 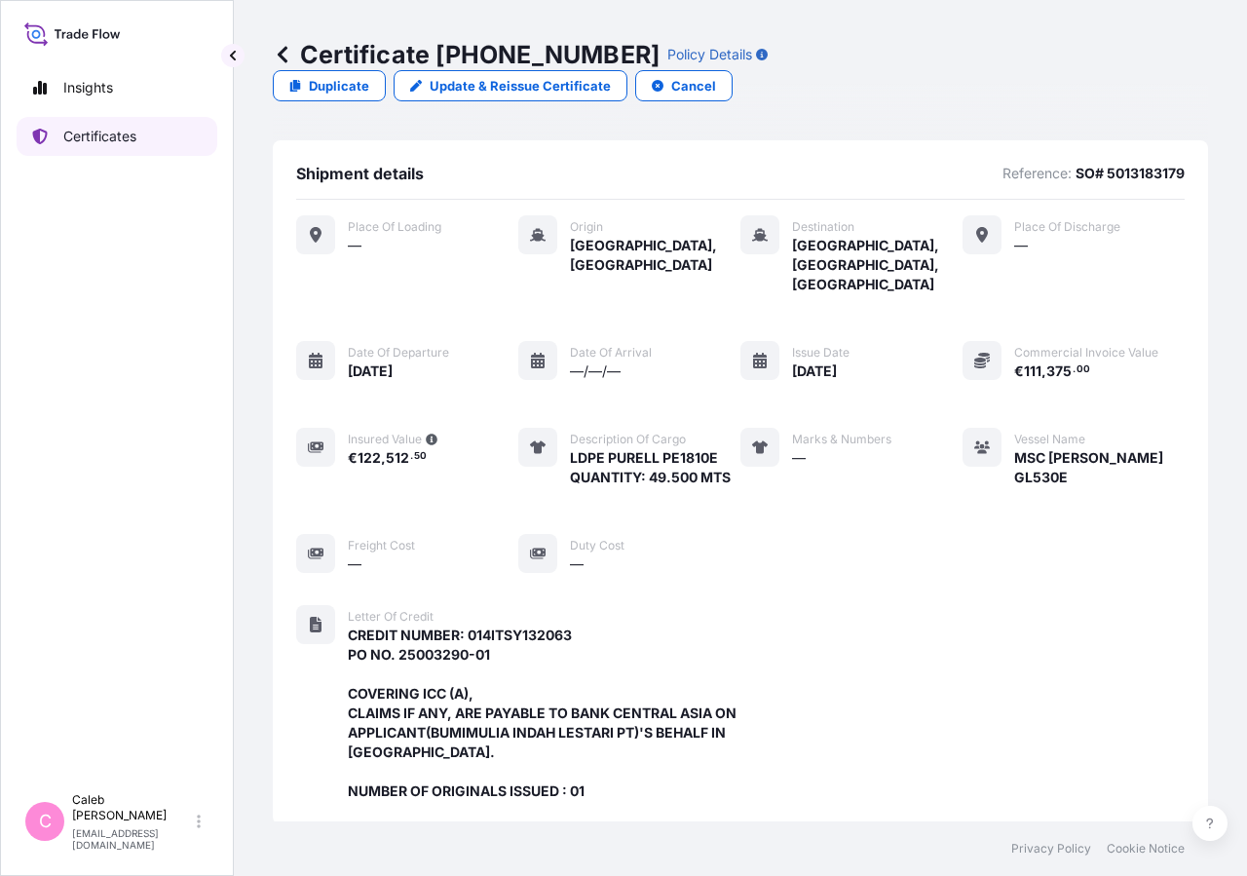 I want to click on span: 111, so click(x=1033, y=371).